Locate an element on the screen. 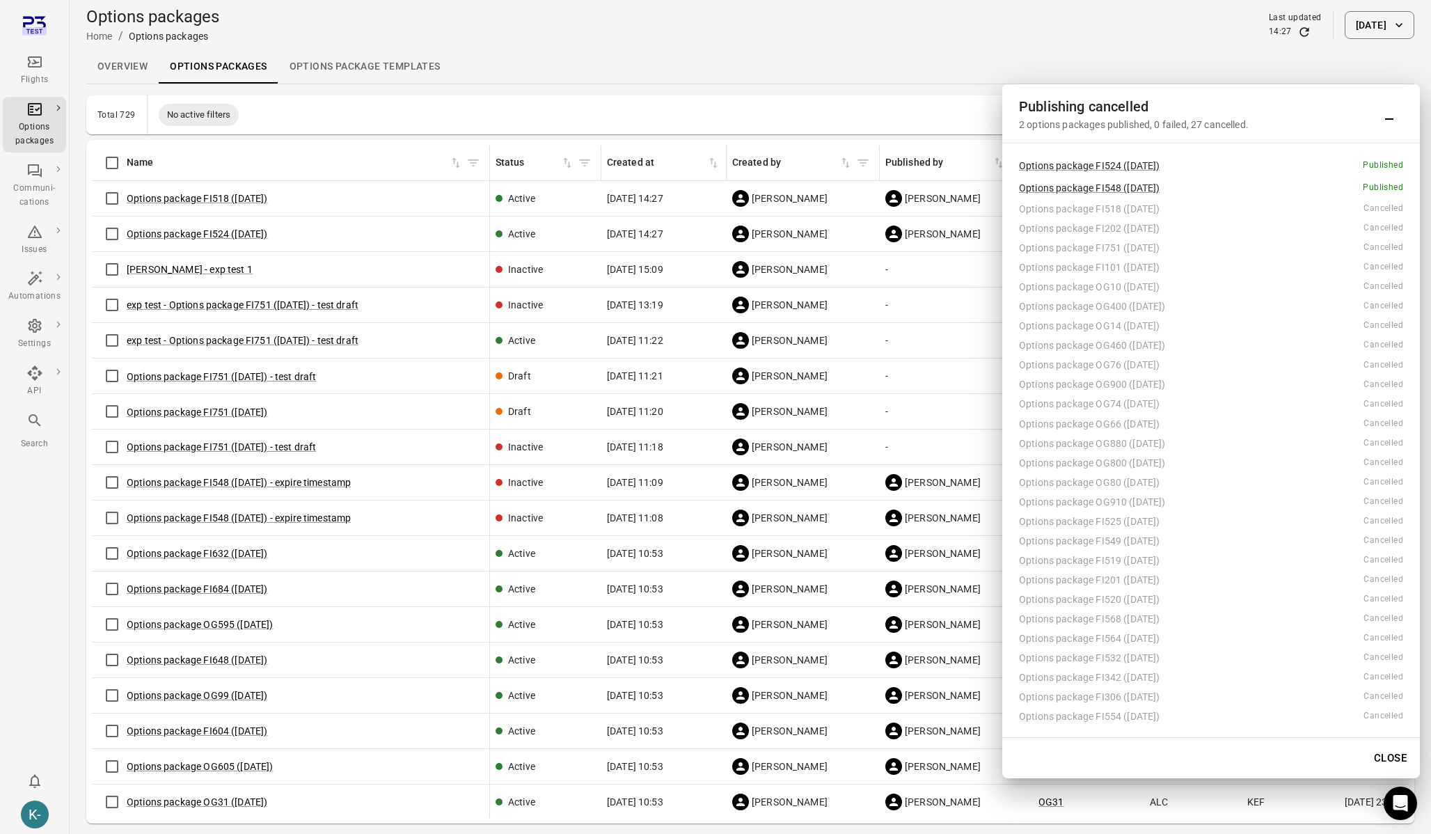 Image resolution: width=1431 pixels, height=834 pixels. div: Created at is located at coordinates (656, 163).